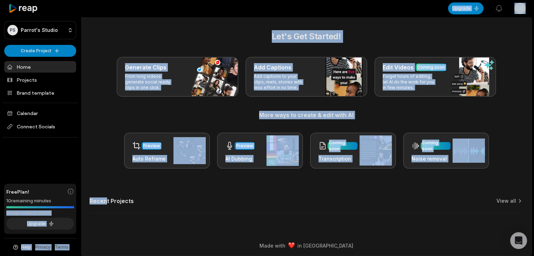  Describe the element at coordinates (40, 127) in the screenshot. I see `span: Connect Socials` at that location.